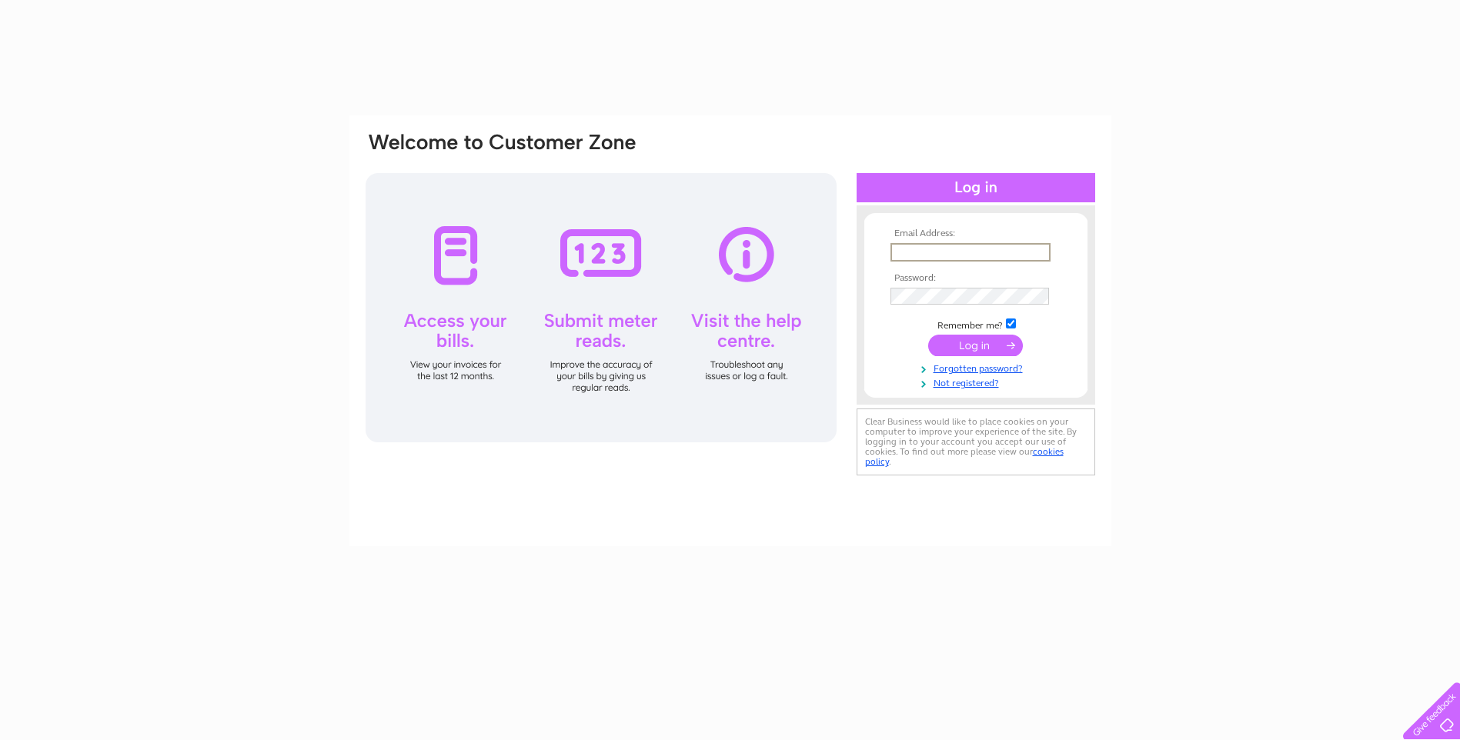  What do you see at coordinates (976, 324) in the screenshot?
I see `td: Remember me?` at bounding box center [976, 324].